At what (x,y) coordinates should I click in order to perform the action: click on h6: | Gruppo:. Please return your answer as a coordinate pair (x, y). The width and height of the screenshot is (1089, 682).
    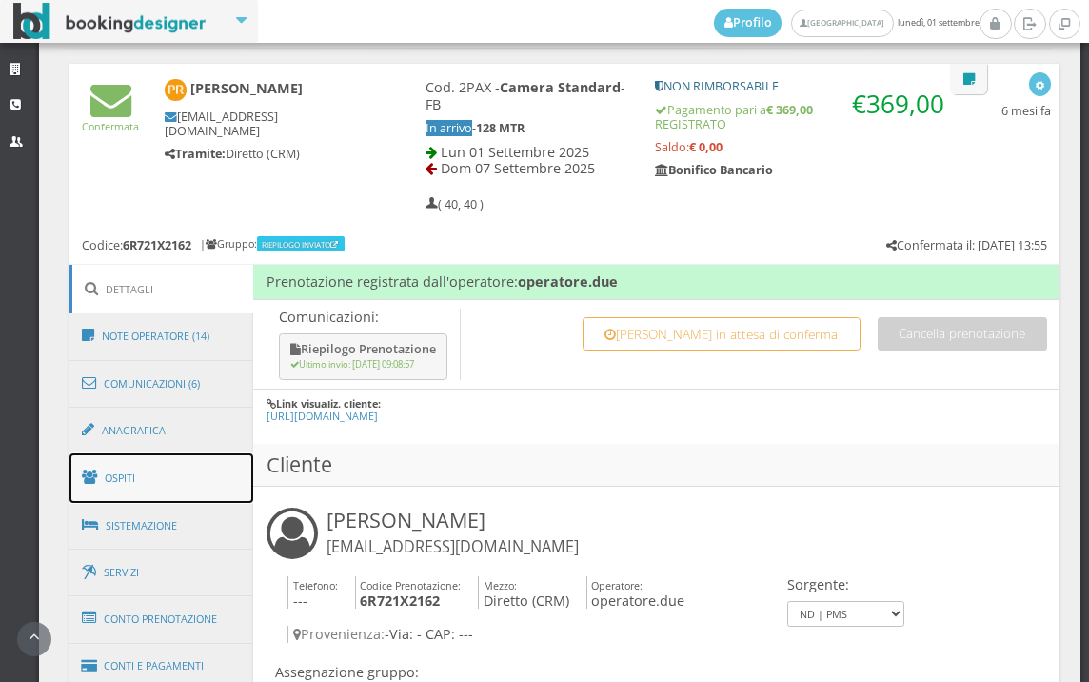
    Looking at the image, I should click on (273, 244).